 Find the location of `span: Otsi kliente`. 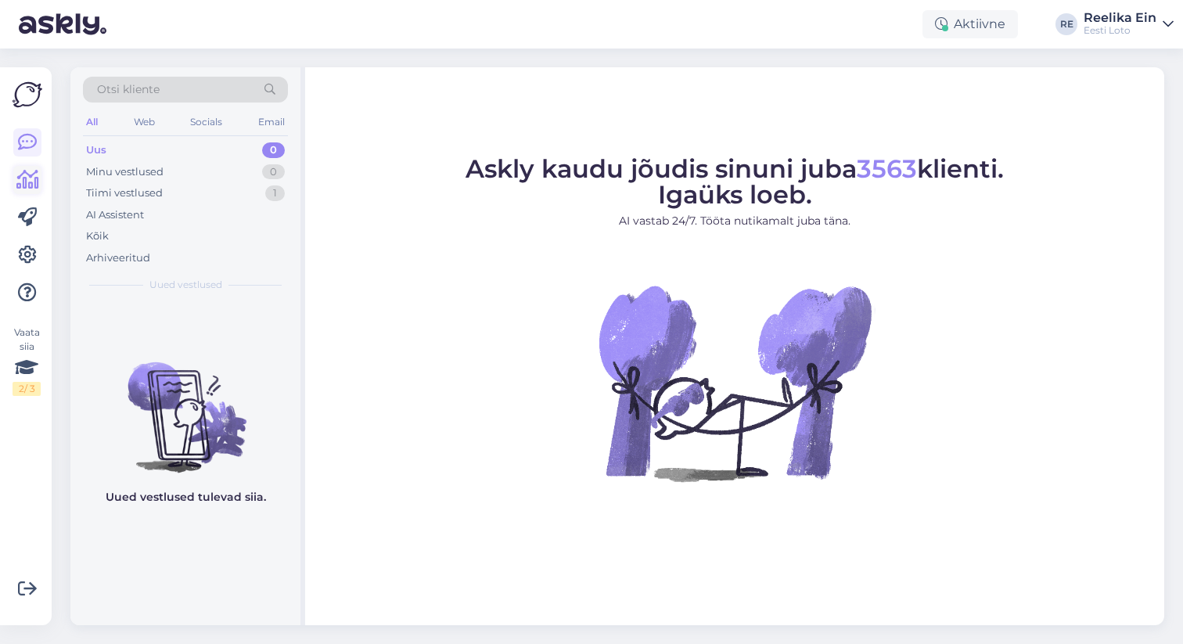

span: Otsi kliente is located at coordinates (128, 89).